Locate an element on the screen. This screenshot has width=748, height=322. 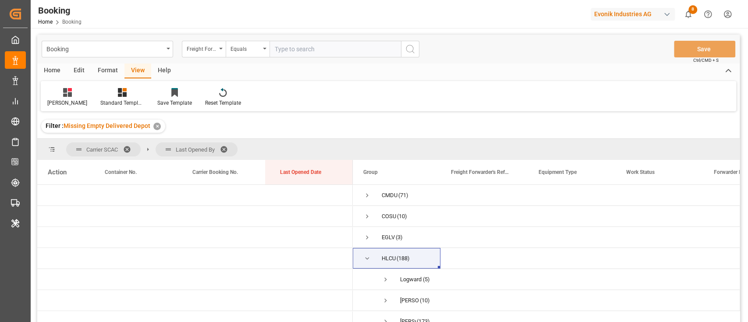
span: Container No. is located at coordinates (121, 172).